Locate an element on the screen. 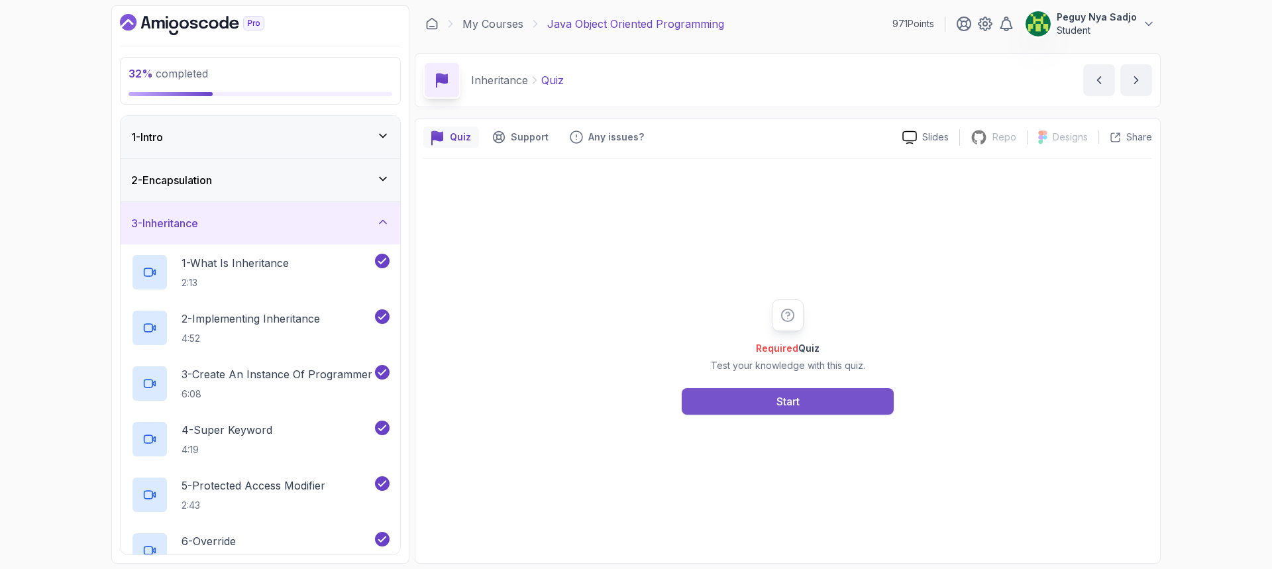 This screenshot has width=1272, height=569. p: Designs is located at coordinates (1070, 137).